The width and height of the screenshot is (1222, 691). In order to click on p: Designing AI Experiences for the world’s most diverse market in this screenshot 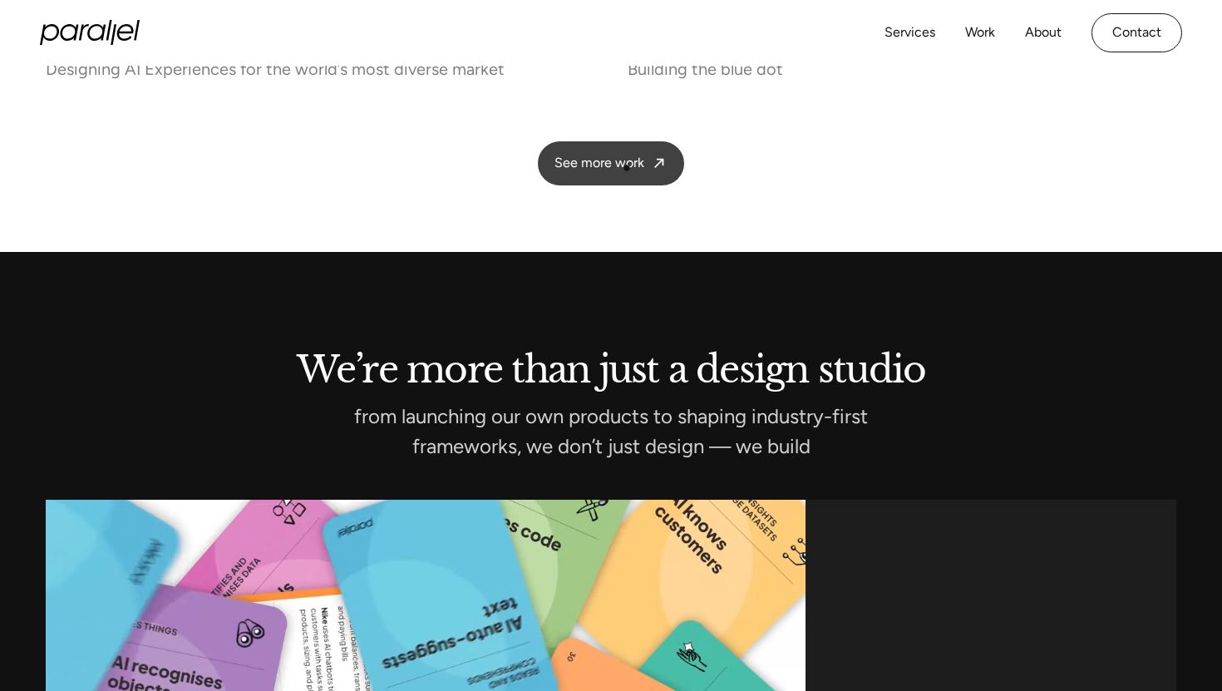, I will do `click(320, 68)`.